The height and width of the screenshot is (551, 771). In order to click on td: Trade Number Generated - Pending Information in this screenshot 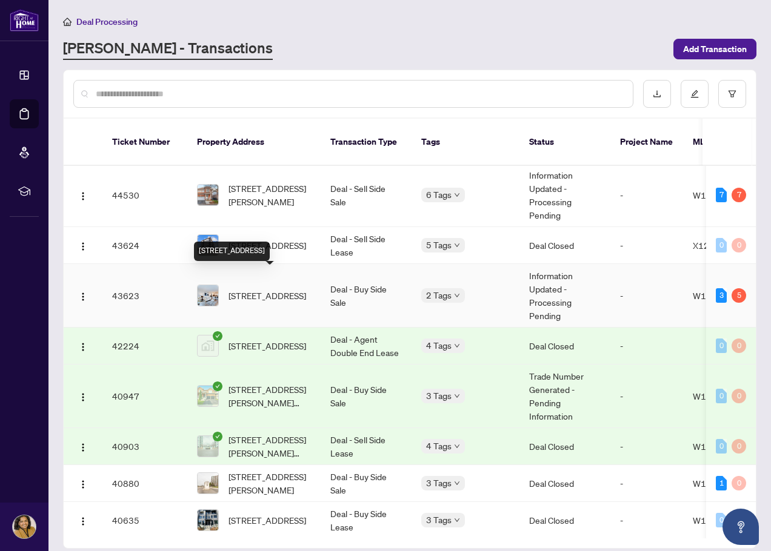, I will do `click(565, 396)`.